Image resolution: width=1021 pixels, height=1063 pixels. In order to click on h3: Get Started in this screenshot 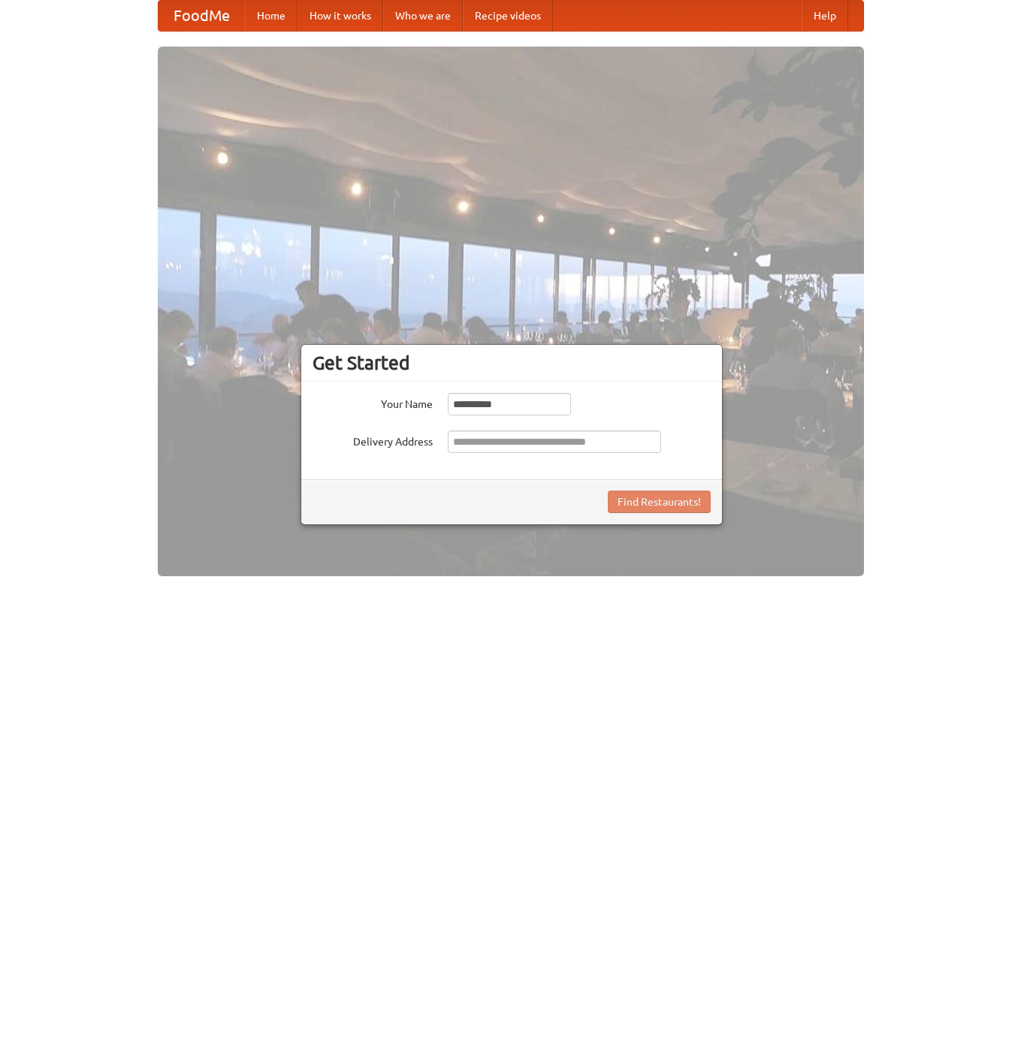, I will do `click(511, 363)`.